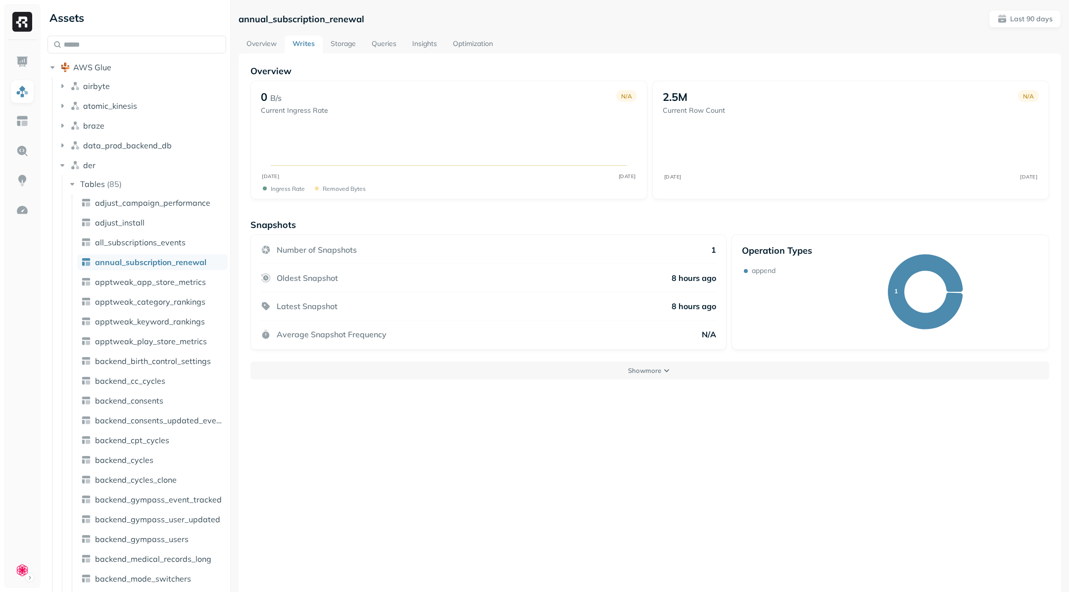 The height and width of the screenshot is (592, 1069). I want to click on p: 8 hours ago, so click(694, 306).